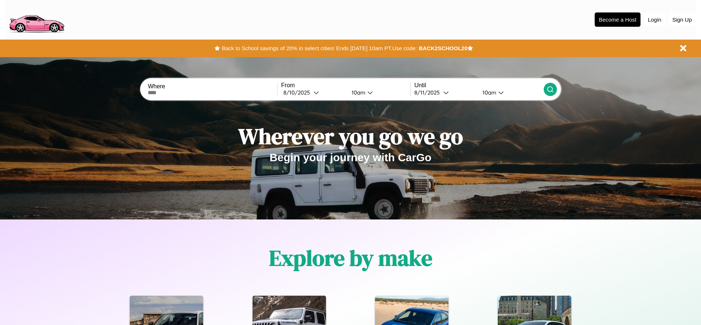 The width and height of the screenshot is (701, 325). I want to click on div: 8 / 11 / 2025, so click(429, 92).